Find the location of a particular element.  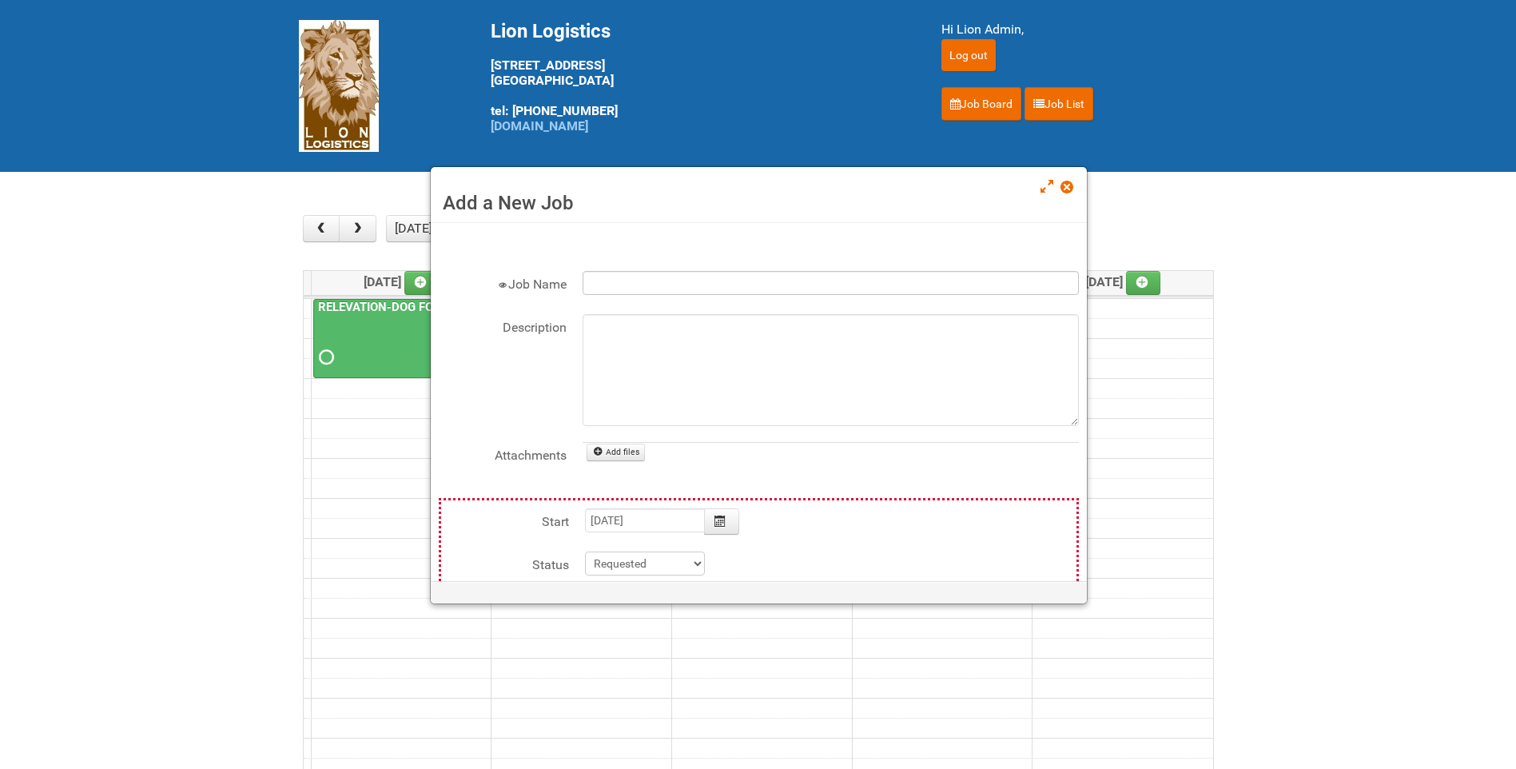

h3: Add a New Job is located at coordinates (758, 203).